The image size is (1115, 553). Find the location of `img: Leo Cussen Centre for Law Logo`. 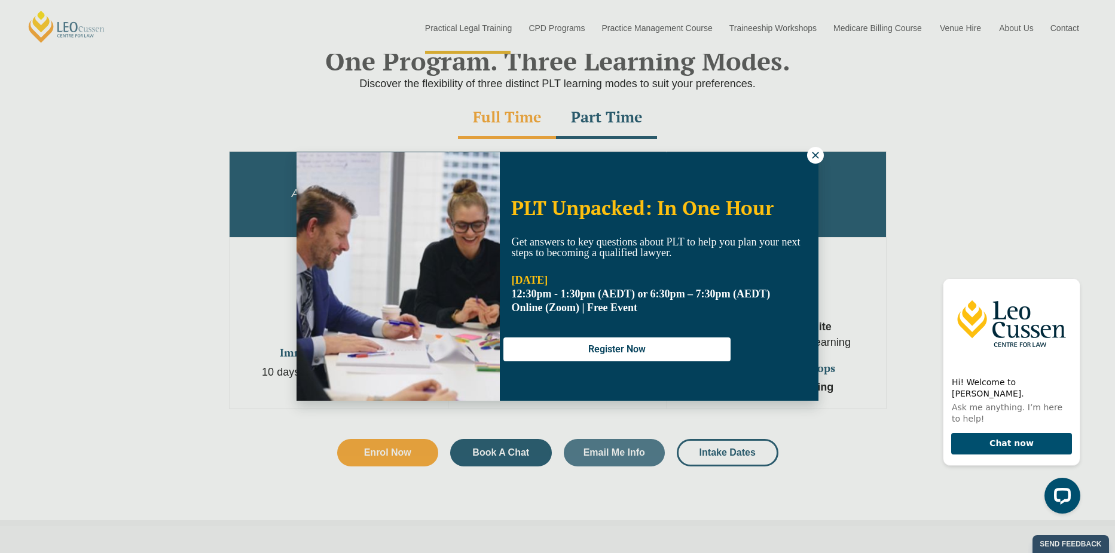

img: Leo Cussen Centre for Law Logo is located at coordinates (78, 56).